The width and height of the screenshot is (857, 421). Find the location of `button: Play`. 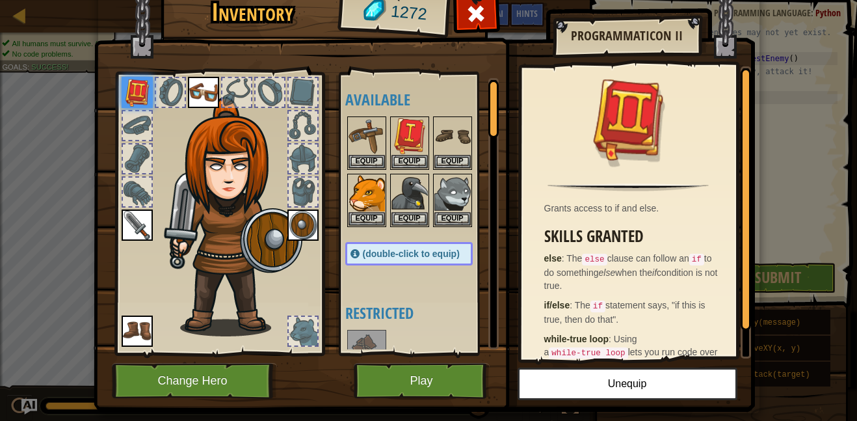

button: Play is located at coordinates (421, 380).